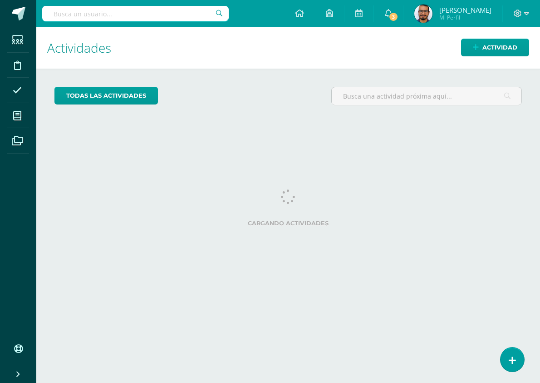 The height and width of the screenshot is (383, 540). I want to click on span: 3, so click(394, 17).